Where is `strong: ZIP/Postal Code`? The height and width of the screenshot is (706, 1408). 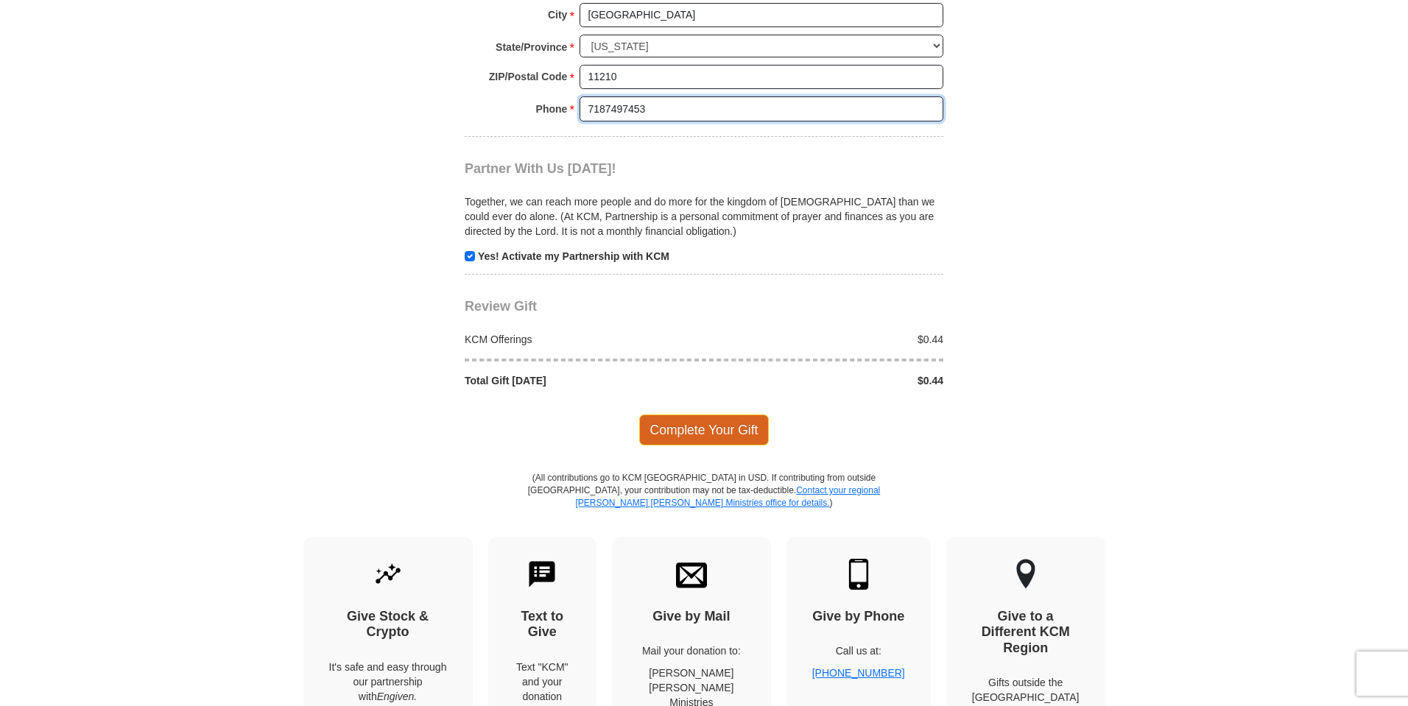
strong: ZIP/Postal Code is located at coordinates (528, 77).